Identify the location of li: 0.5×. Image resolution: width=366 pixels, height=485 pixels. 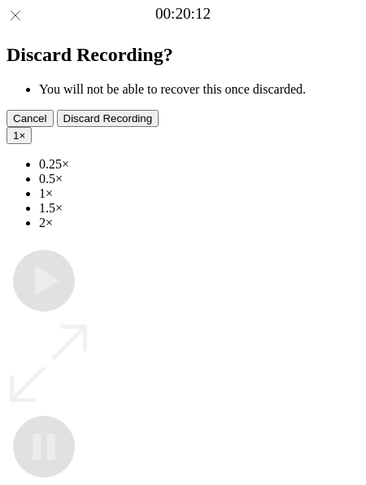
(199, 179).